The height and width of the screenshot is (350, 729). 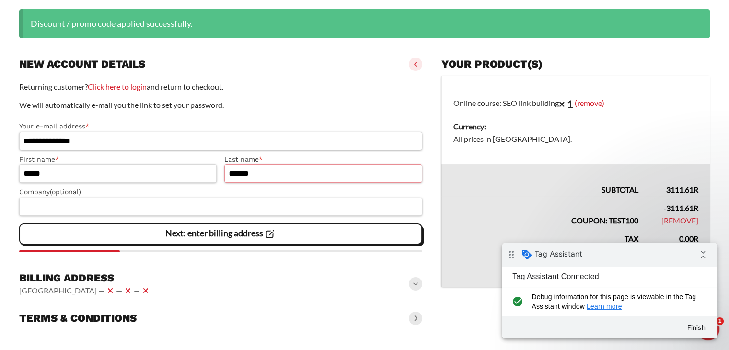 I want to click on th: Tax, so click(x=545, y=236).